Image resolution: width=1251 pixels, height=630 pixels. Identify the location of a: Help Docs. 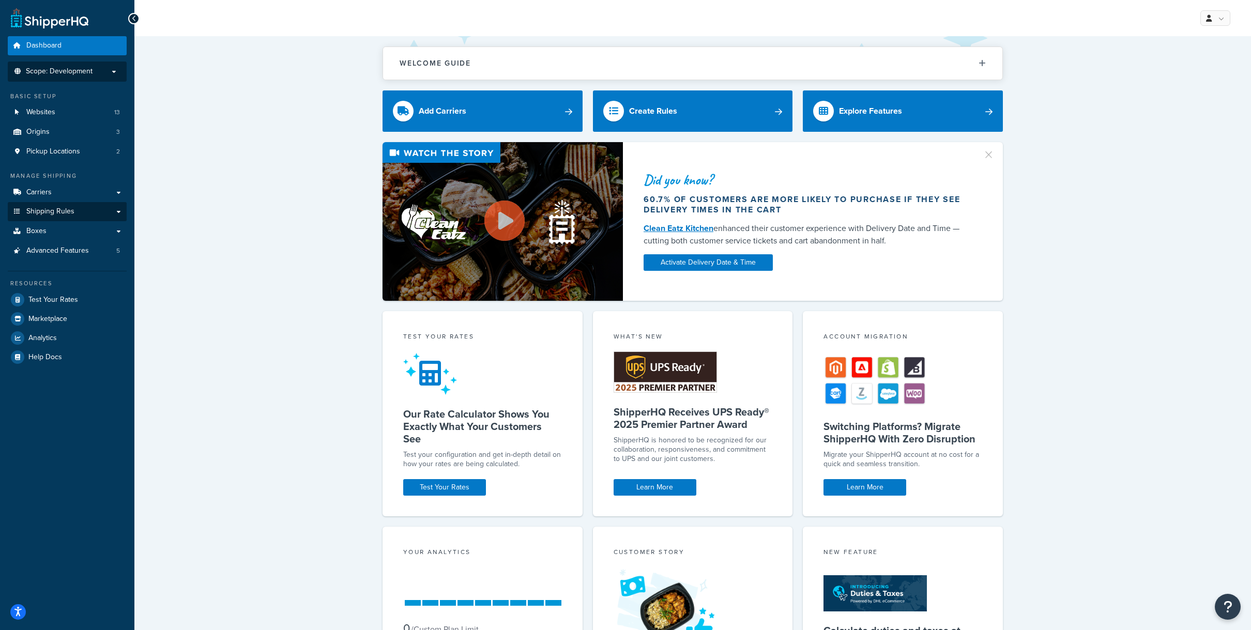
(67, 357).